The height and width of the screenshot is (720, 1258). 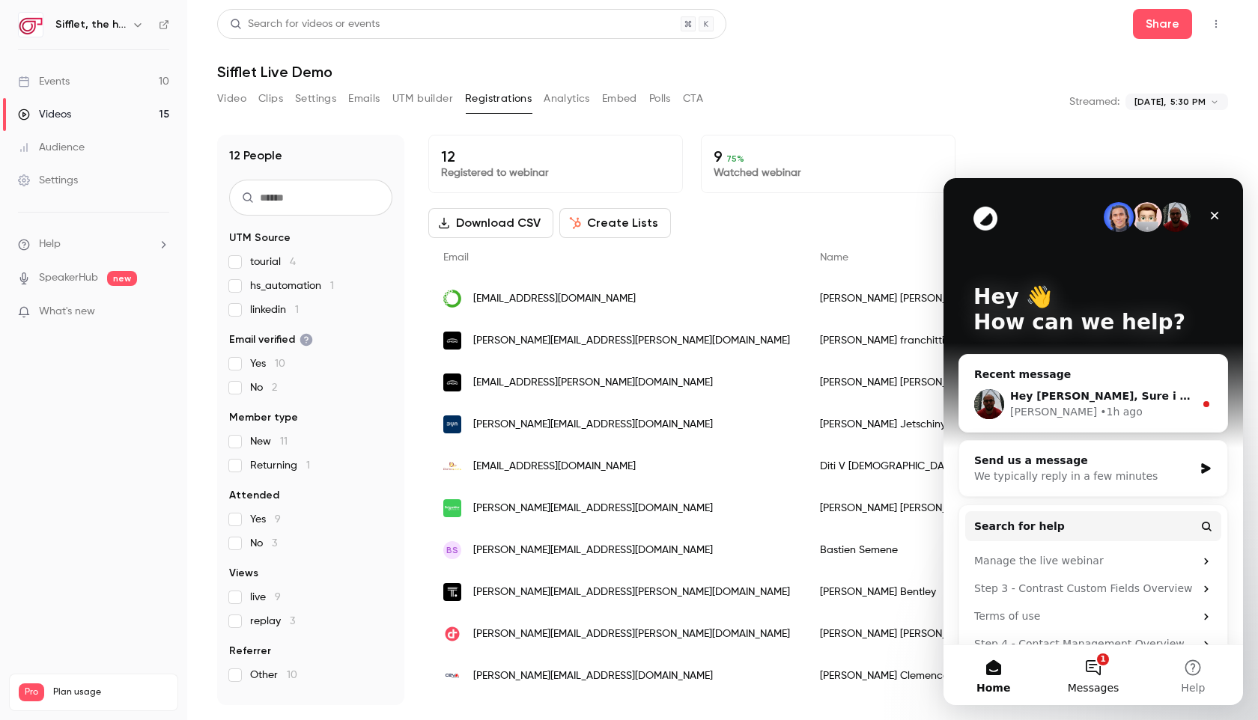 What do you see at coordinates (140, 298) in the screenshot?
I see `div: We typically reply in a few minutes` at bounding box center [140, 298].